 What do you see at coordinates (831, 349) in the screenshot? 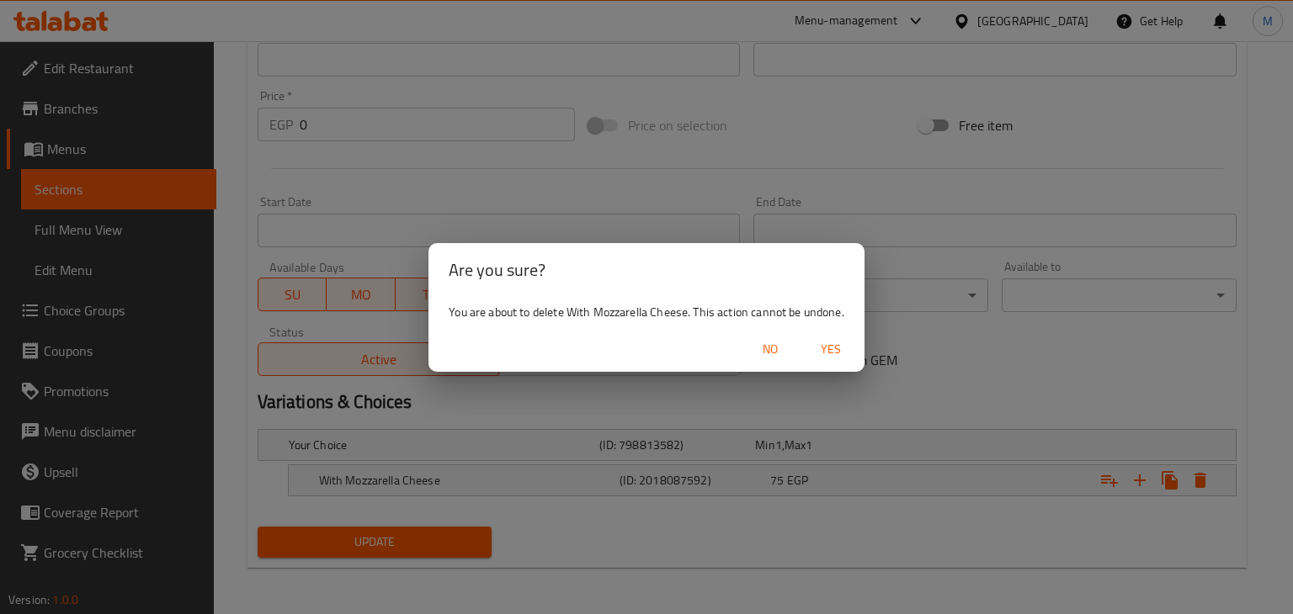
I see `button: Yes` at bounding box center [831, 349].